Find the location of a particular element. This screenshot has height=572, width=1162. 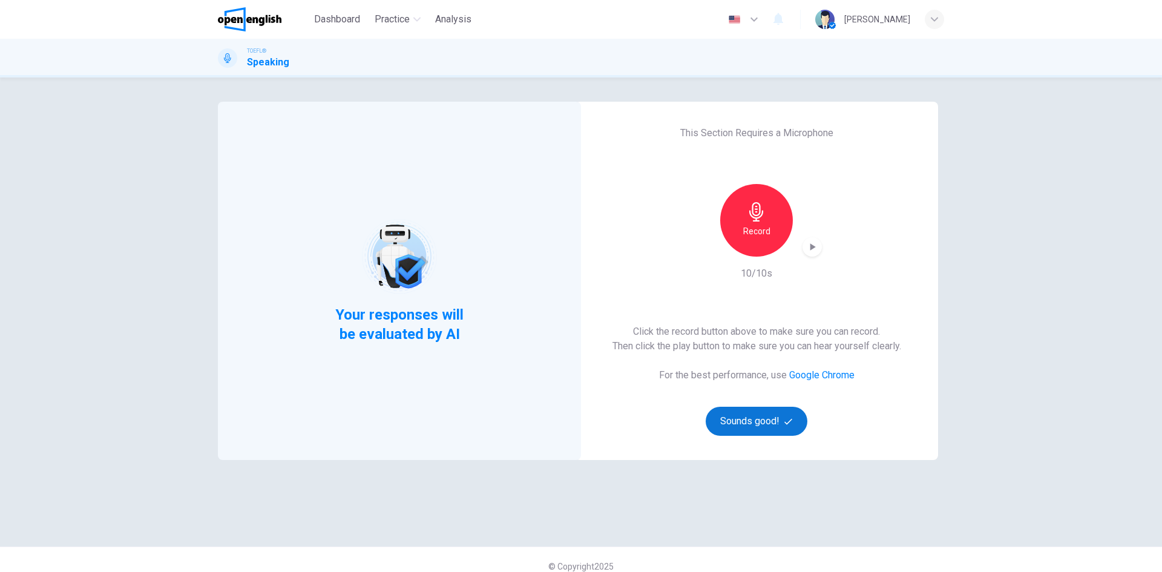

a: Analysis is located at coordinates (453, 19).